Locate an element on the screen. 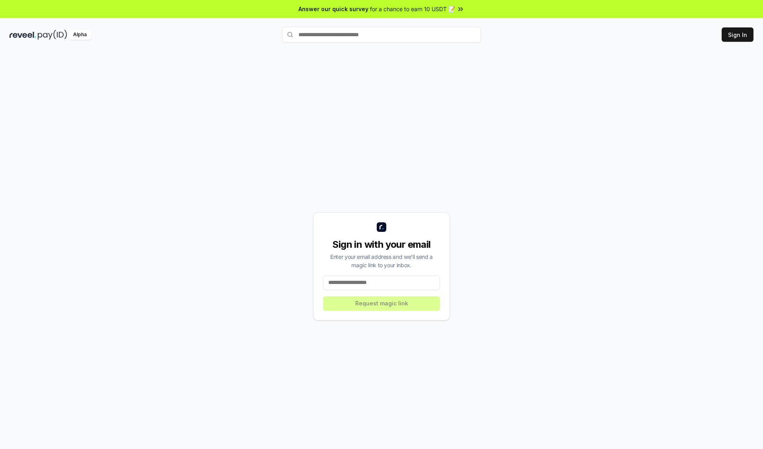 The height and width of the screenshot is (449, 763). button: Sign In is located at coordinates (737, 35).